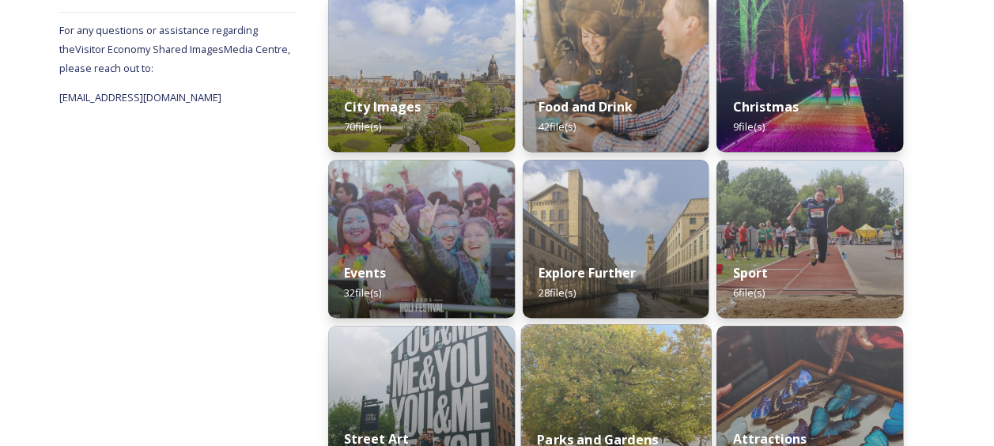  Describe the element at coordinates (748, 293) in the screenshot. I see `span: 6 file(s)` at that location.